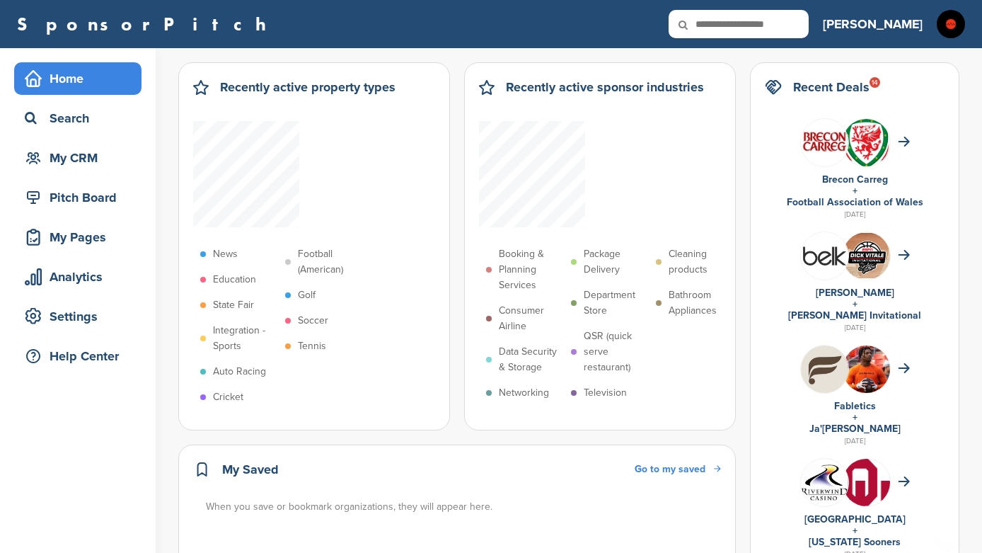 The width and height of the screenshot is (982, 553). I want to click on a: Search, so click(78, 118).